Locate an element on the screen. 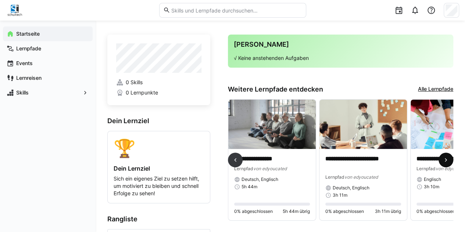 The image size is (465, 232). span: 0 Lernpunkte is located at coordinates (142, 93).